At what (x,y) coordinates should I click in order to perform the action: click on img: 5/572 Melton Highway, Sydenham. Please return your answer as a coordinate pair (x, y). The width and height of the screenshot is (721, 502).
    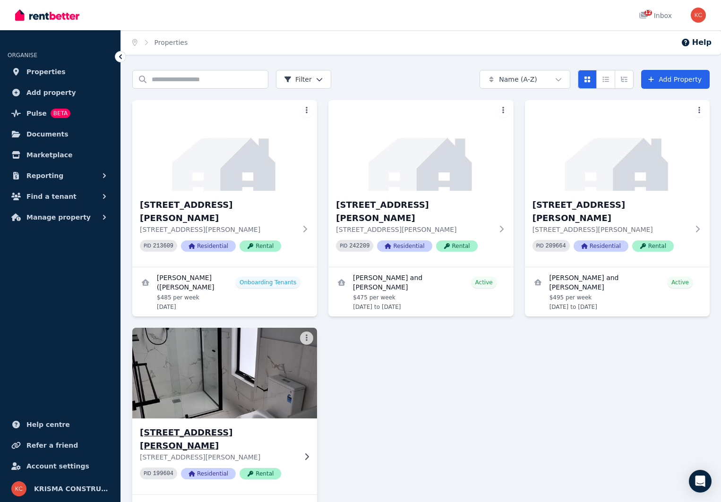
    Looking at the image, I should click on (224, 145).